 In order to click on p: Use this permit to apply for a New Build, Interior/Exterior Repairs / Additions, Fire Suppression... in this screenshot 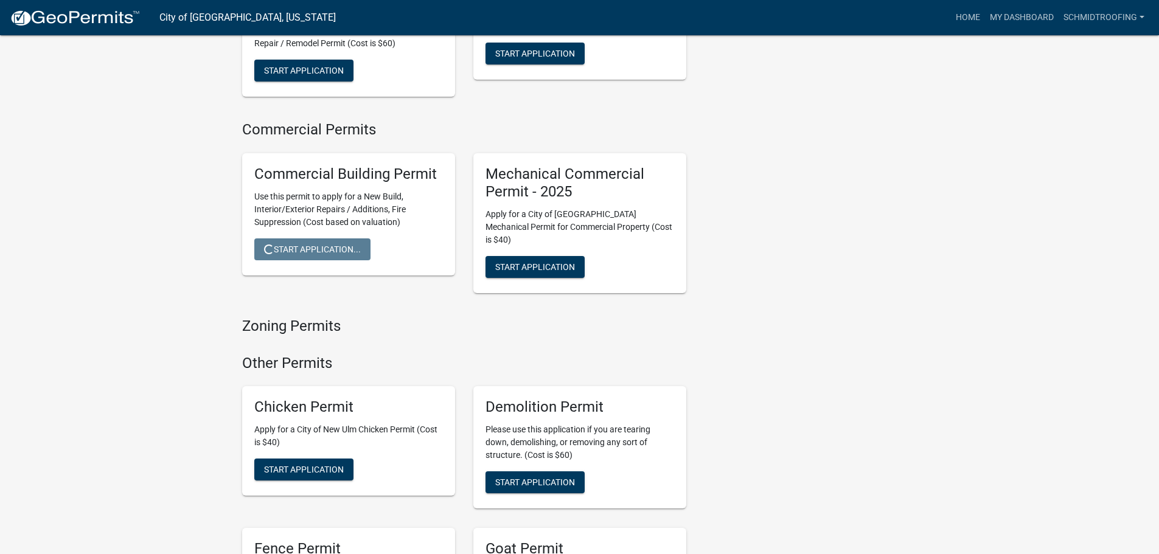, I will do `click(348, 209)`.